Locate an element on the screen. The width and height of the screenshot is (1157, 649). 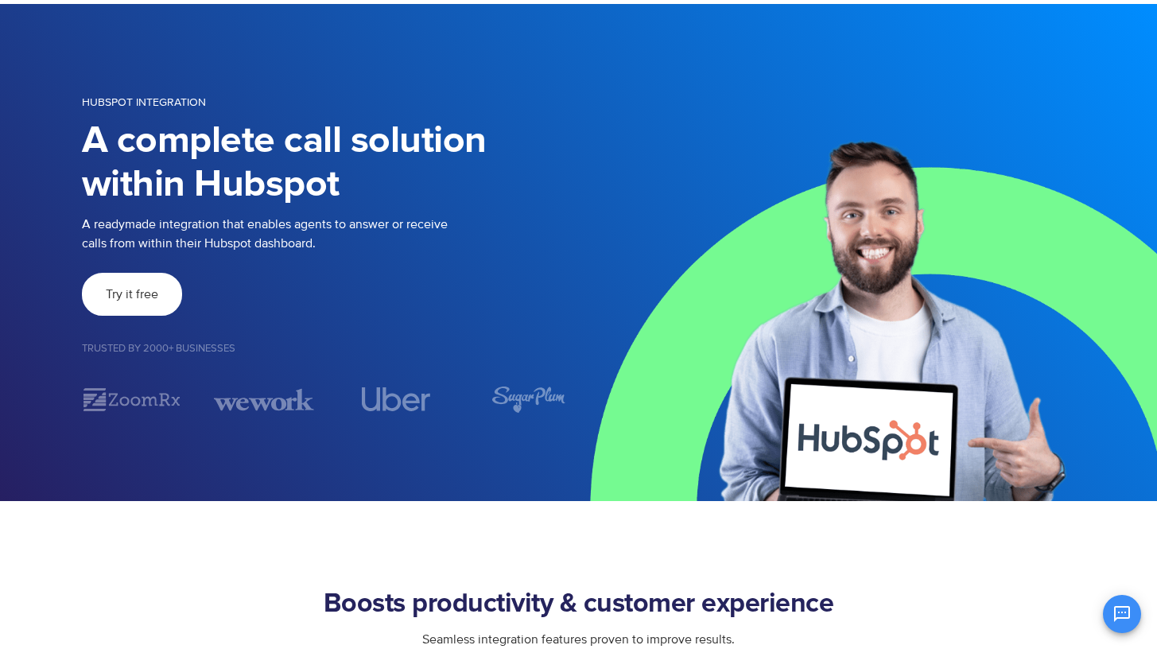
img: sugarplum is located at coordinates (528, 399).